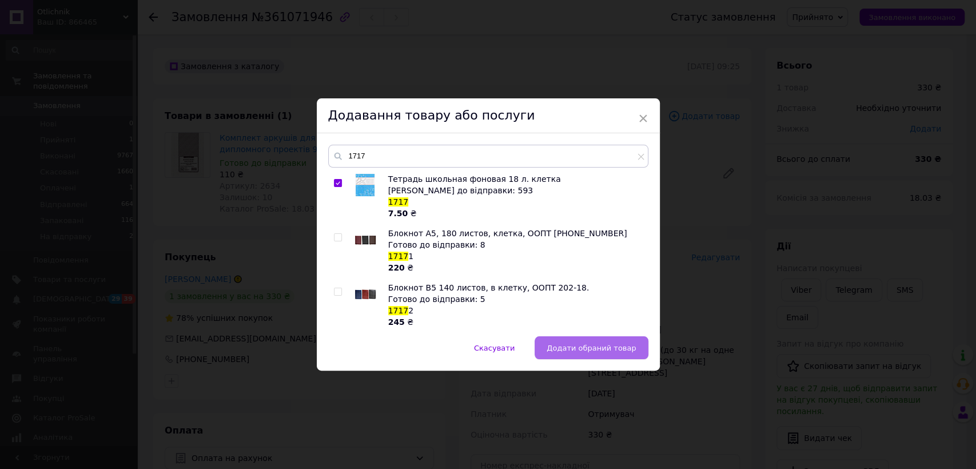  Describe the element at coordinates (489, 288) in the screenshot. I see `span: Блокнот В5 140 листов, в клетку, ООПТ 202-18.` at that location.